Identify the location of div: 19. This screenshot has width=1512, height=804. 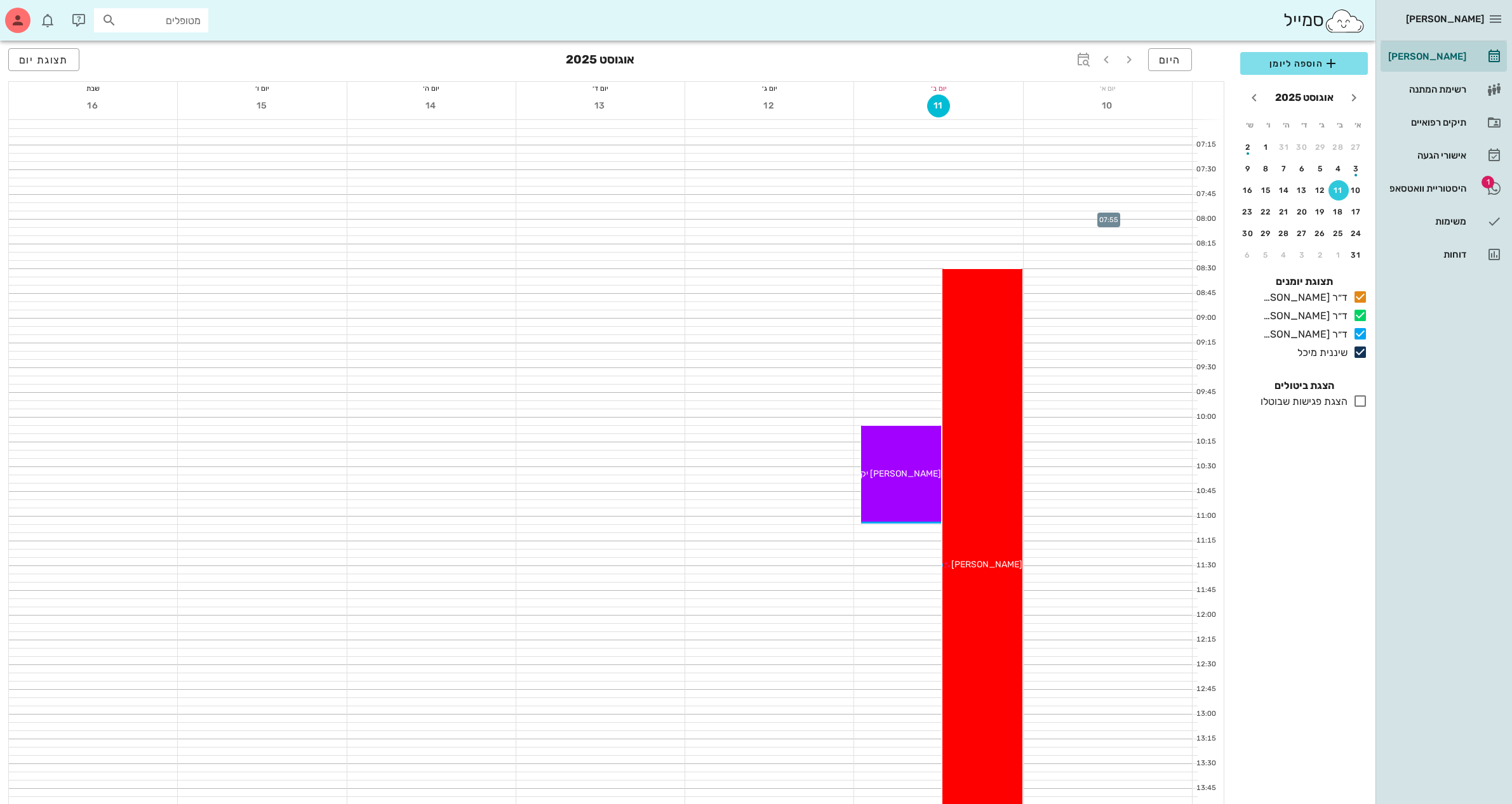
(1321, 212).